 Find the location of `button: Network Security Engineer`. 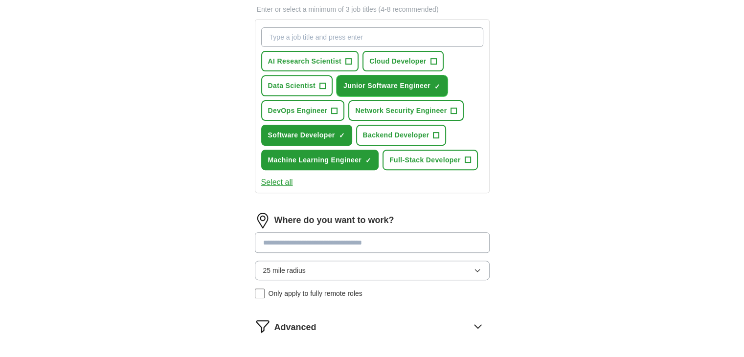

button: Network Security Engineer is located at coordinates (406, 110).